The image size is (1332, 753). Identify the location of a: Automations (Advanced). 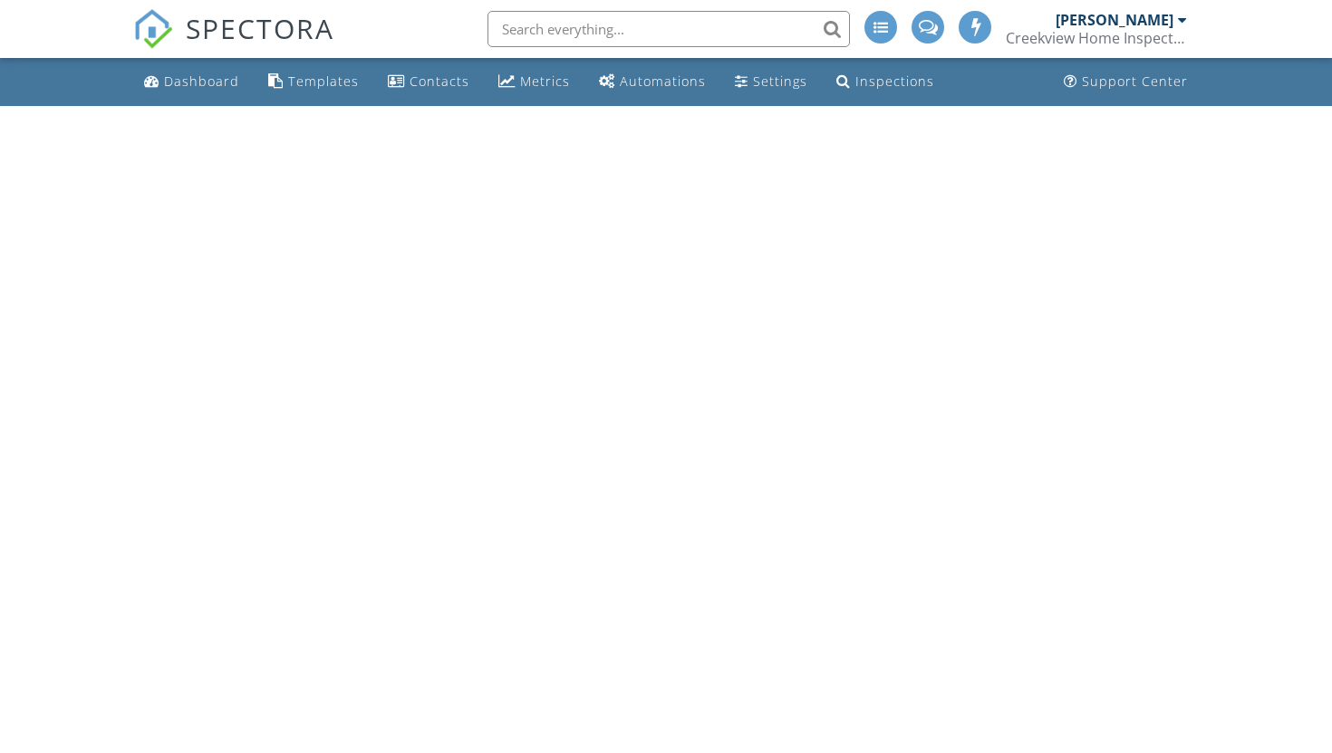
(652, 82).